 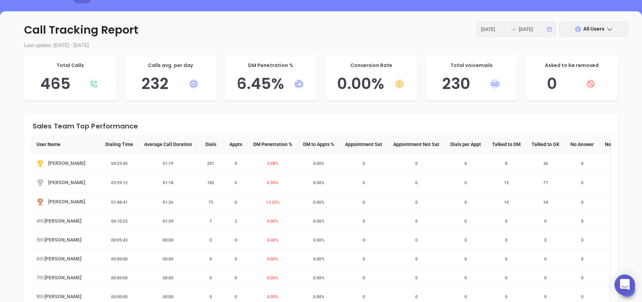 I want to click on span: 00:05:43, so click(x=119, y=241).